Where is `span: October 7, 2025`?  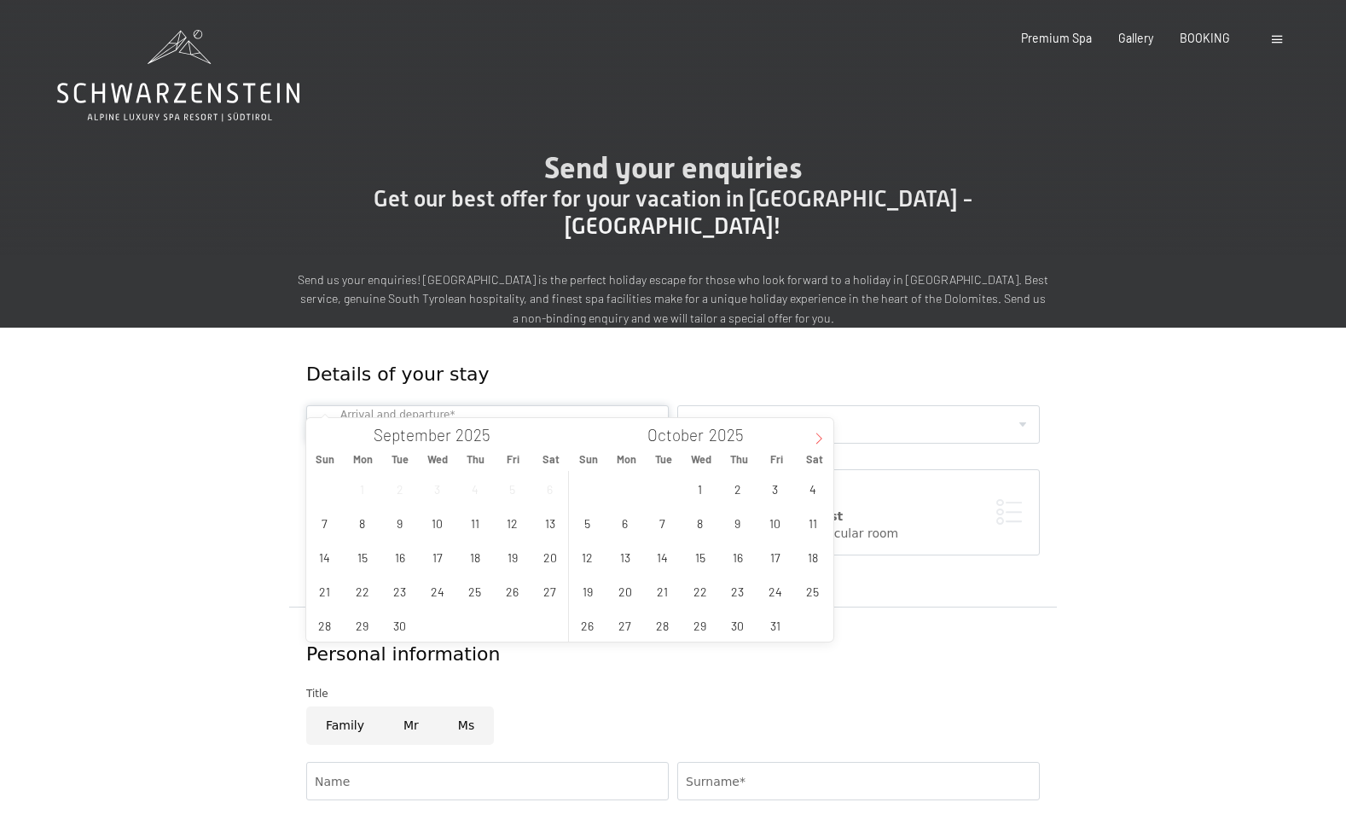 span: October 7, 2025 is located at coordinates (662, 522).